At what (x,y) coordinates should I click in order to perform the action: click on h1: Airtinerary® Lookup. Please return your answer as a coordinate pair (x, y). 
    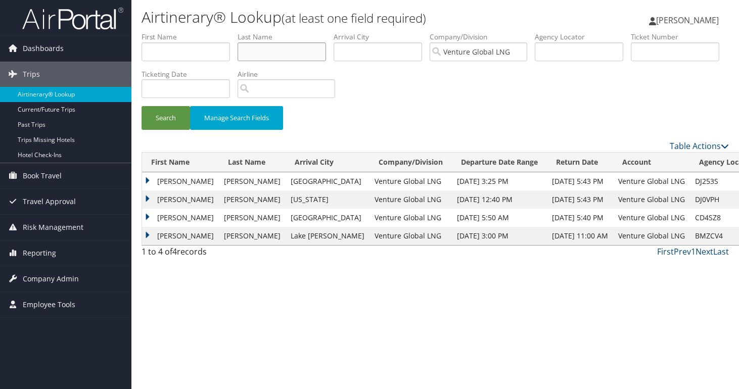
    Looking at the image, I should click on (337, 17).